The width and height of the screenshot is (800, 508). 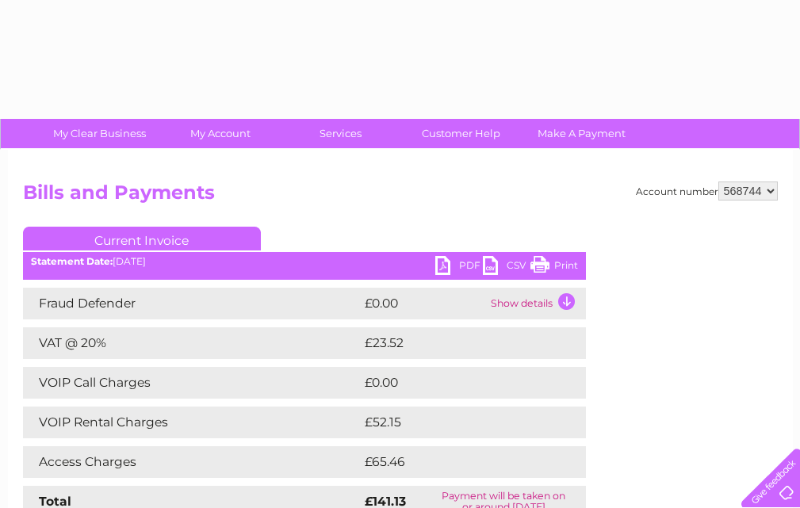 What do you see at coordinates (192, 383) in the screenshot?
I see `td: VOIP Call Charges` at bounding box center [192, 383].